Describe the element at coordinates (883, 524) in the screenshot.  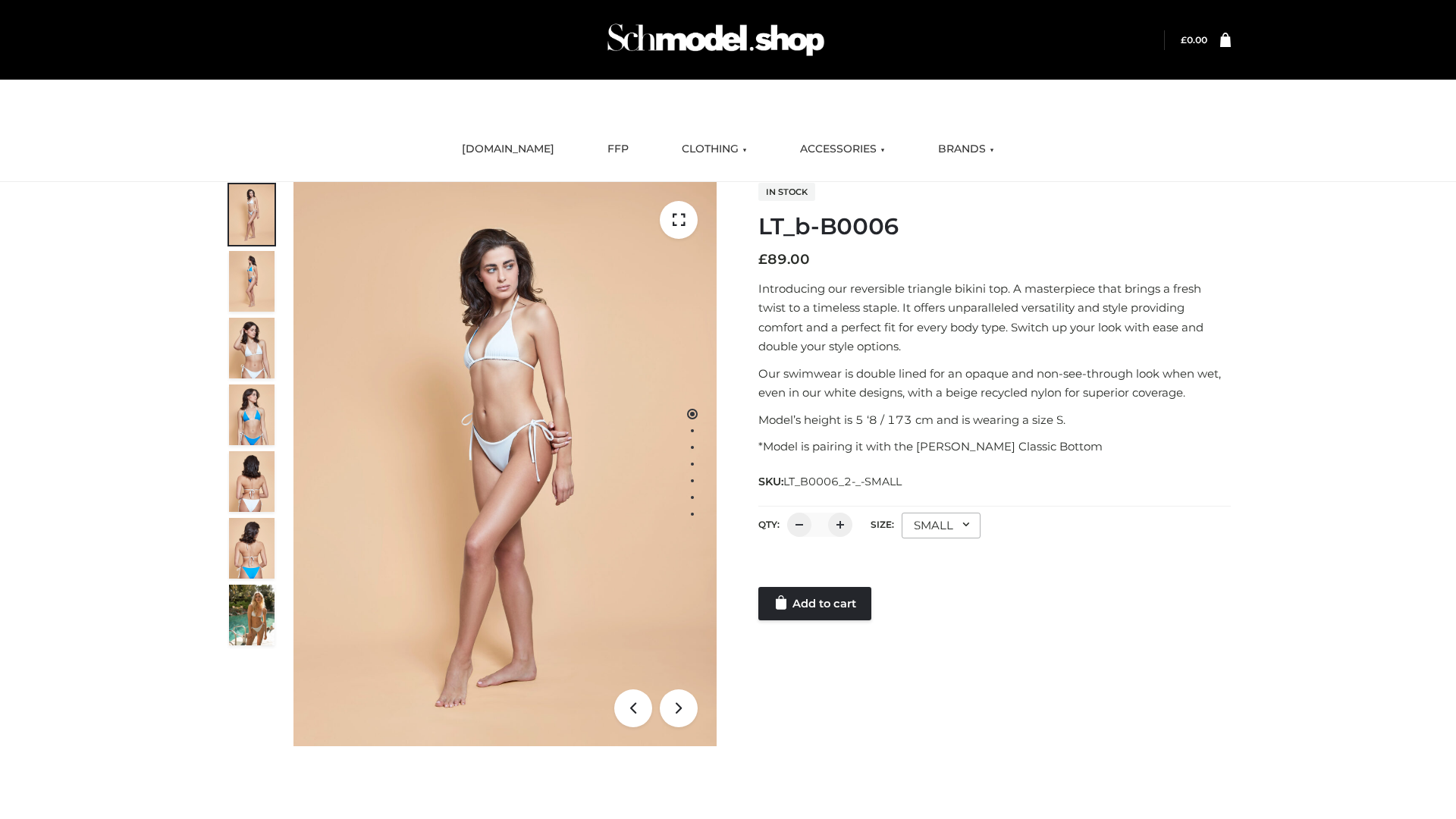
I see `label: Size:` at that location.